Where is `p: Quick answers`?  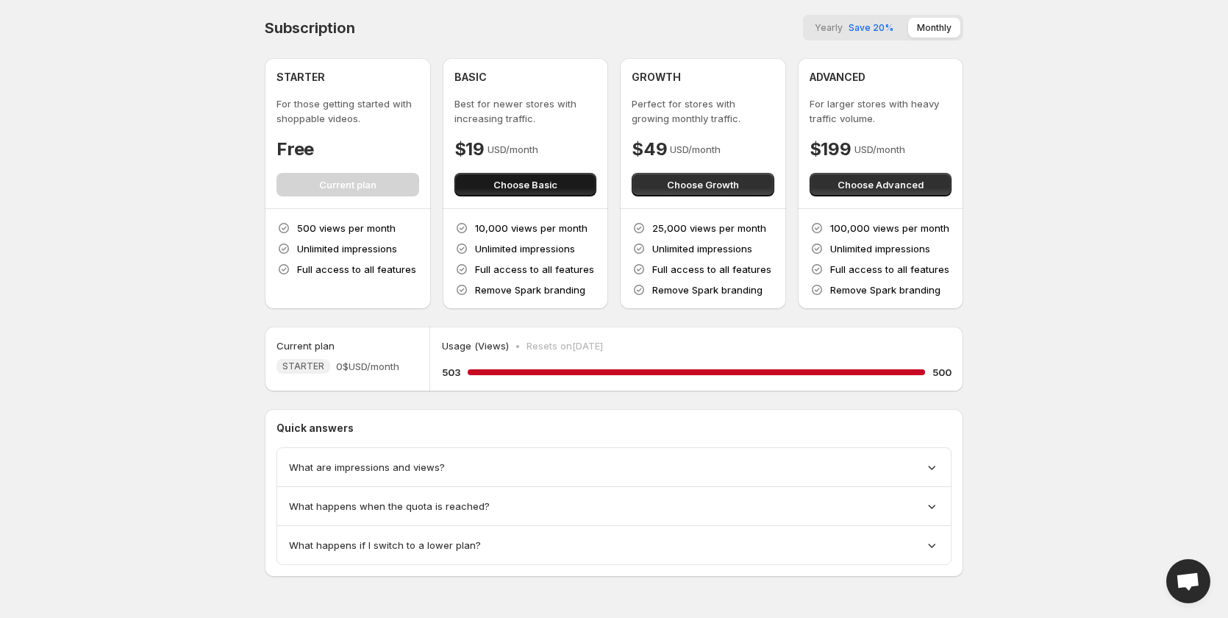 p: Quick answers is located at coordinates (614, 428).